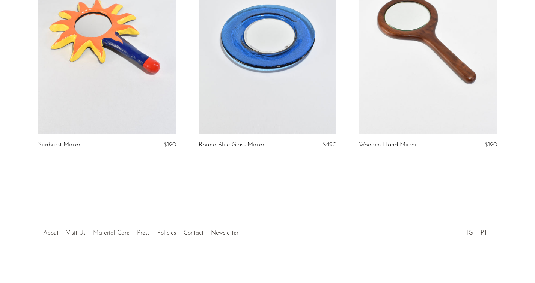 The height and width of the screenshot is (283, 535). What do you see at coordinates (59, 145) in the screenshot?
I see `a: Sunburst Mirror` at bounding box center [59, 145].